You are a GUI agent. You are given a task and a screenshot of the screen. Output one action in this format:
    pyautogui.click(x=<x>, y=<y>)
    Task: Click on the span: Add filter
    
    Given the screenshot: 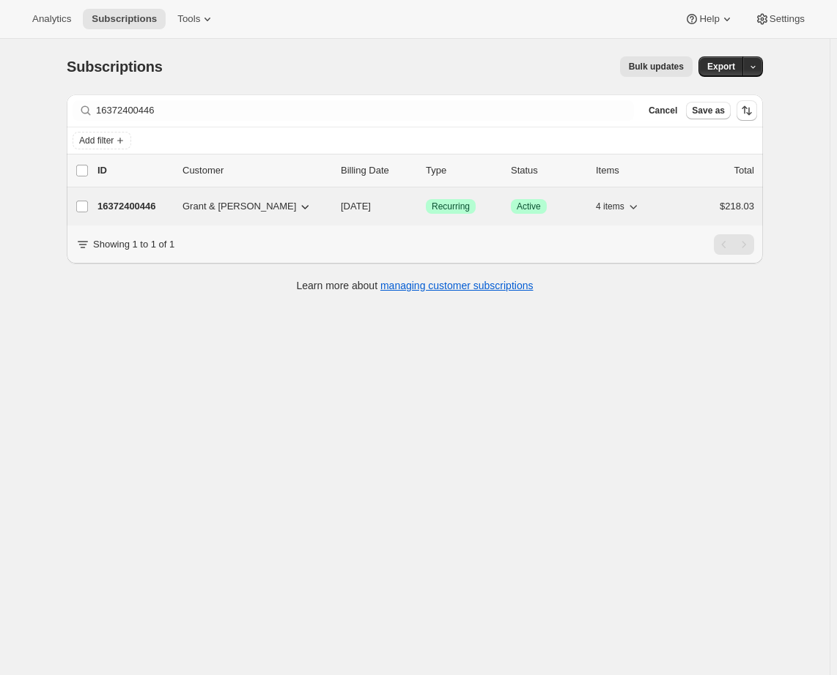 What is the action you would take?
    pyautogui.click(x=96, y=141)
    